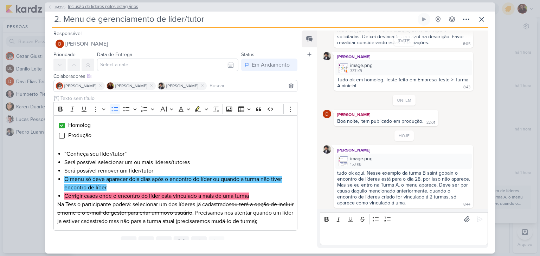 Image resolution: width=540 pixels, height=256 pixels. I want to click on div: 153 KB, so click(361, 165).